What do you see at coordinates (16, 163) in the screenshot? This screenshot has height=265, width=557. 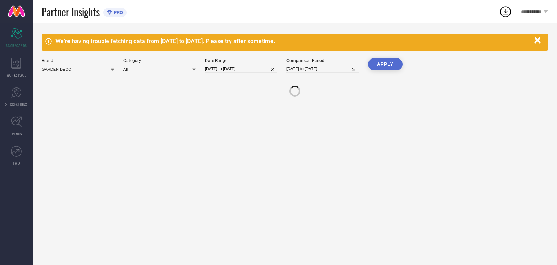 I see `span: FWD` at bounding box center [16, 163].